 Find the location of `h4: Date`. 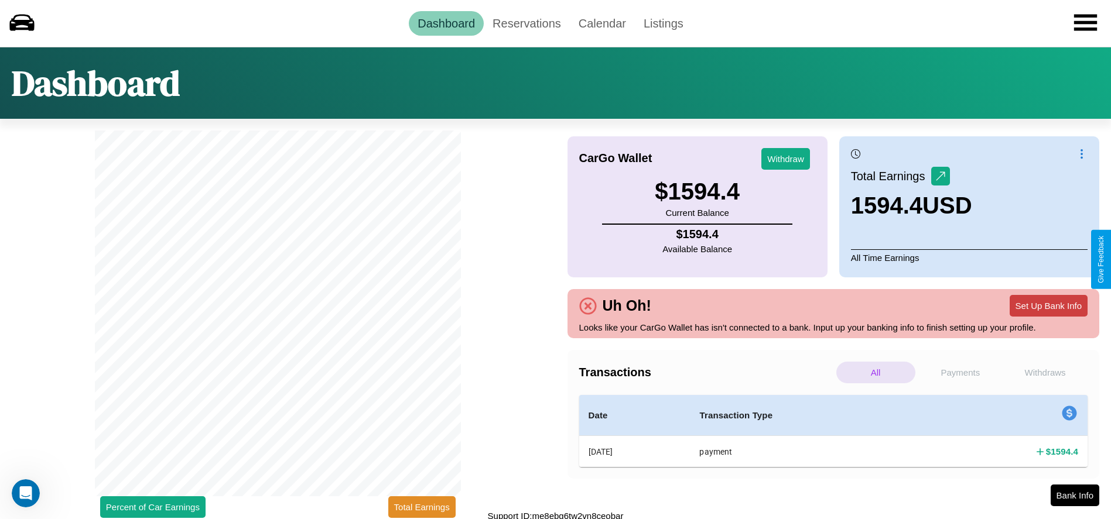

h4: Date is located at coordinates (635, 416).